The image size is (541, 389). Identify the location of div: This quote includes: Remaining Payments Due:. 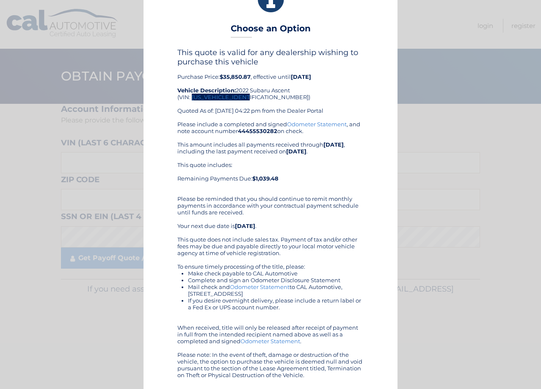
(271, 175).